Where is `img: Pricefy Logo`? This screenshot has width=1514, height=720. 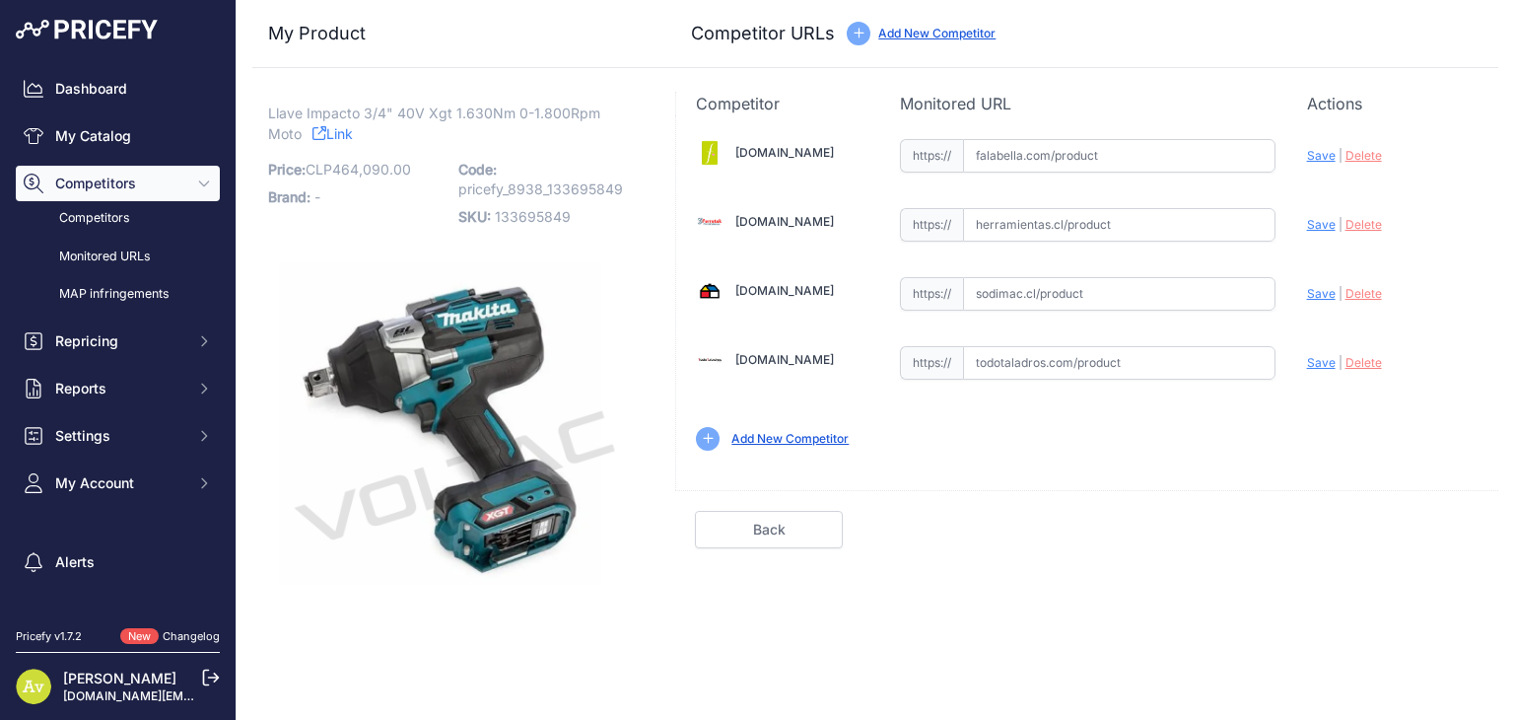
img: Pricefy Logo is located at coordinates (87, 30).